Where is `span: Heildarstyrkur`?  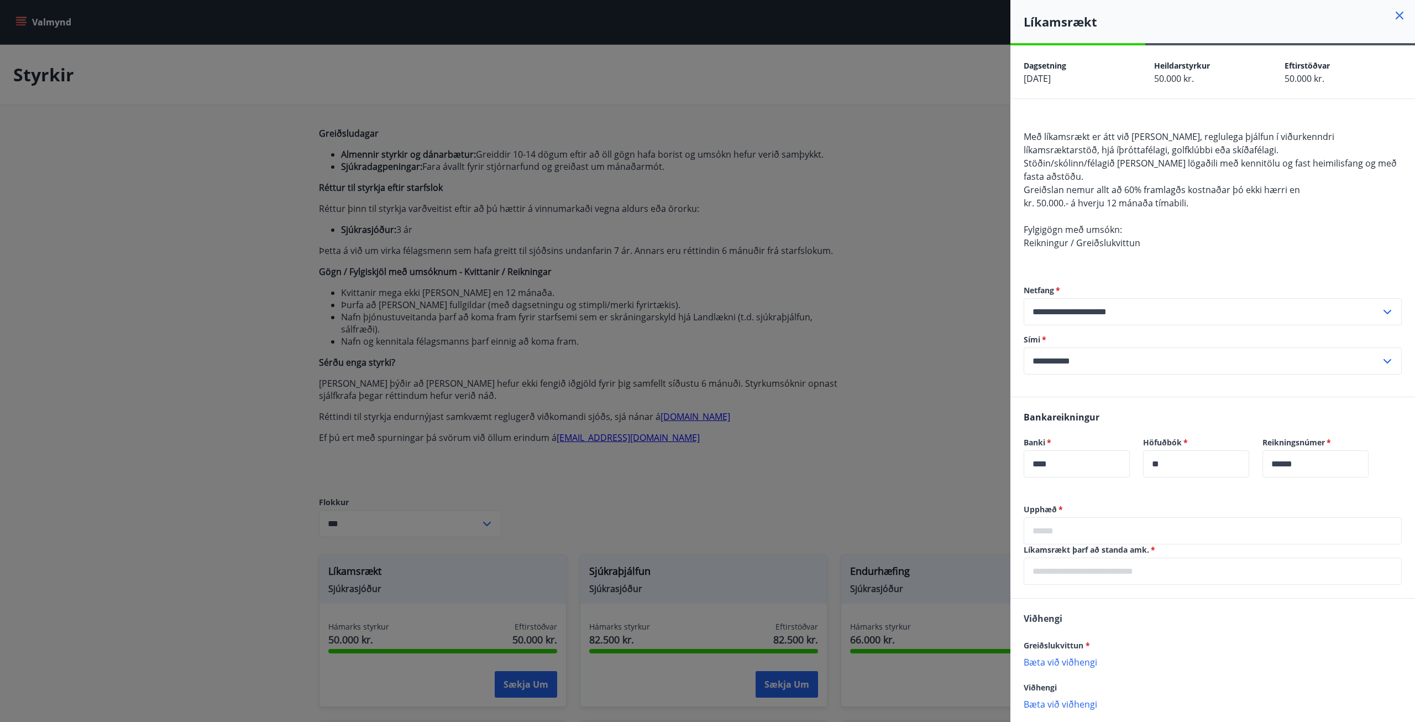
span: Heildarstyrkur is located at coordinates (1182, 65).